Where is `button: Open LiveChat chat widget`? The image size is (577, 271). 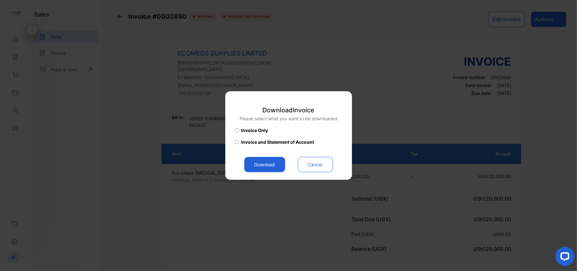 button: Open LiveChat chat widget is located at coordinates (15, 12).